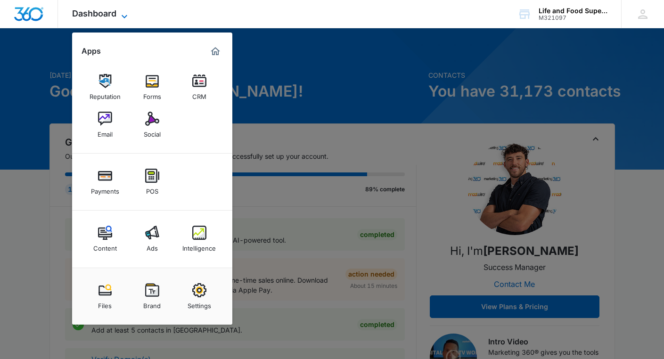 The height and width of the screenshot is (359, 664). What do you see at coordinates (199, 94) in the screenshot?
I see `div: CRM` at bounding box center [199, 94].